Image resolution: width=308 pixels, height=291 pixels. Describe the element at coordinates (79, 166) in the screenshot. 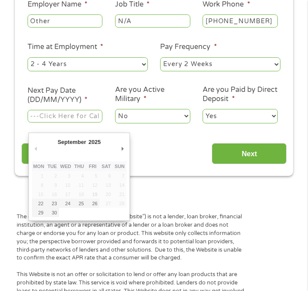

I see `abbr: Thursday` at that location.